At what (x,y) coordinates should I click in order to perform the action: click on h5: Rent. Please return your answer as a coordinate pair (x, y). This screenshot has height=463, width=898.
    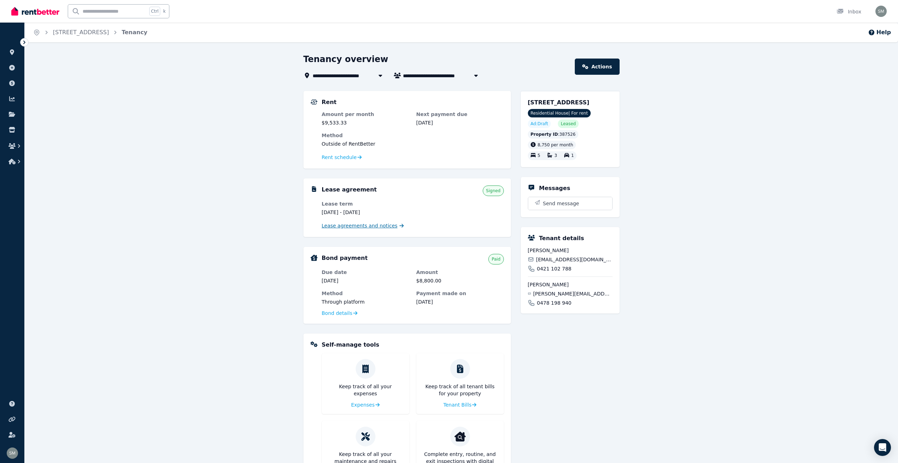
    Looking at the image, I should click on (329, 102).